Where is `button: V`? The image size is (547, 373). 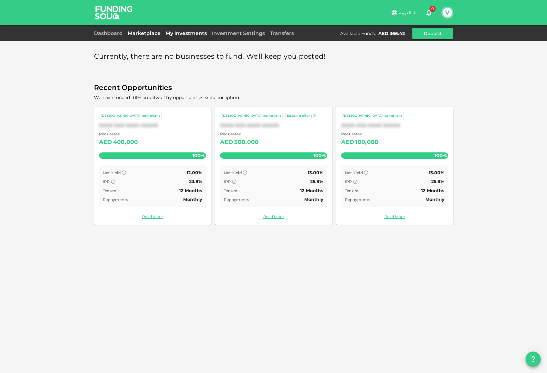
button: V is located at coordinates (447, 13).